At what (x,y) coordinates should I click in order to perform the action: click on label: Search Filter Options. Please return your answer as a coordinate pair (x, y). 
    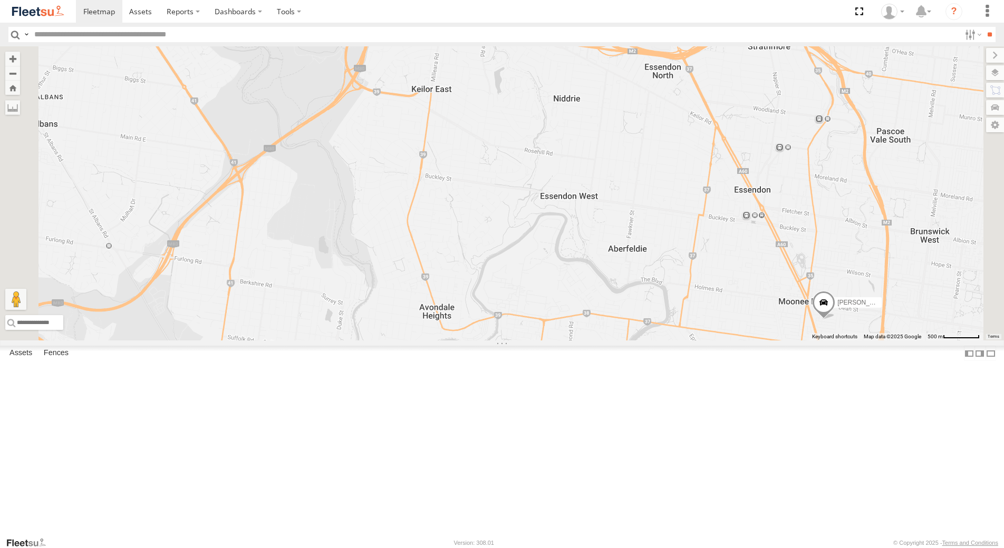
    Looking at the image, I should click on (972, 34).